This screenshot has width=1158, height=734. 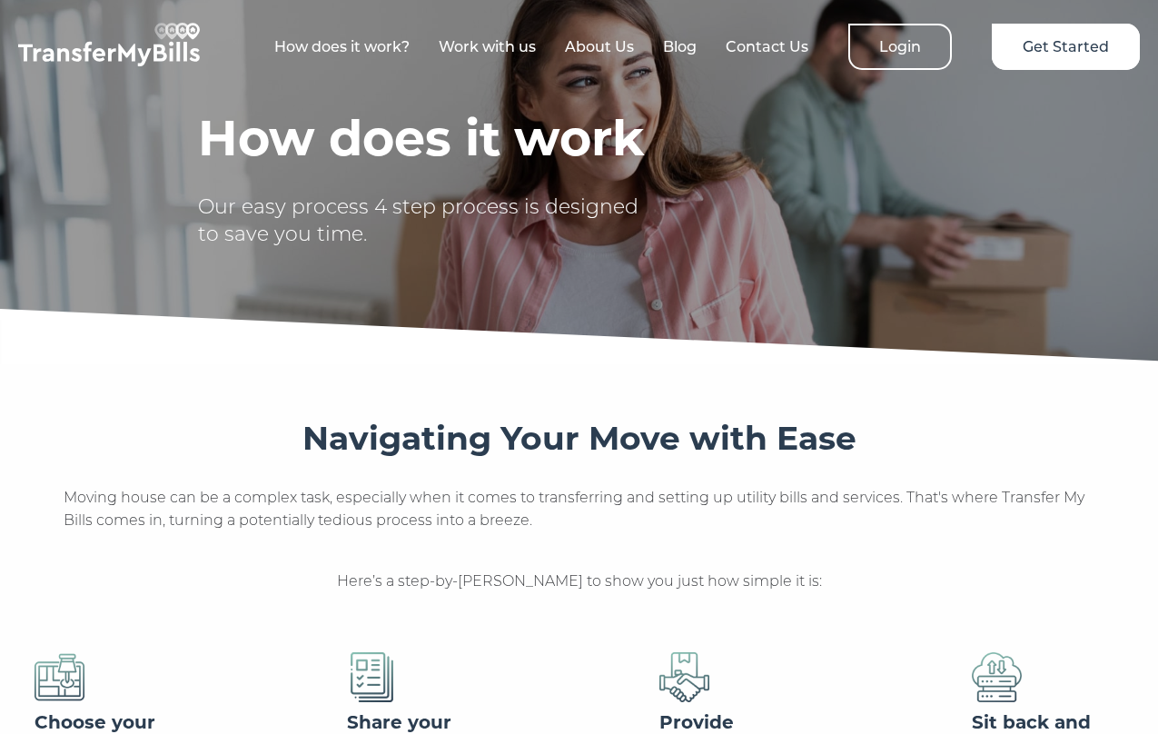 I want to click on img: address.png, so click(x=59, y=677).